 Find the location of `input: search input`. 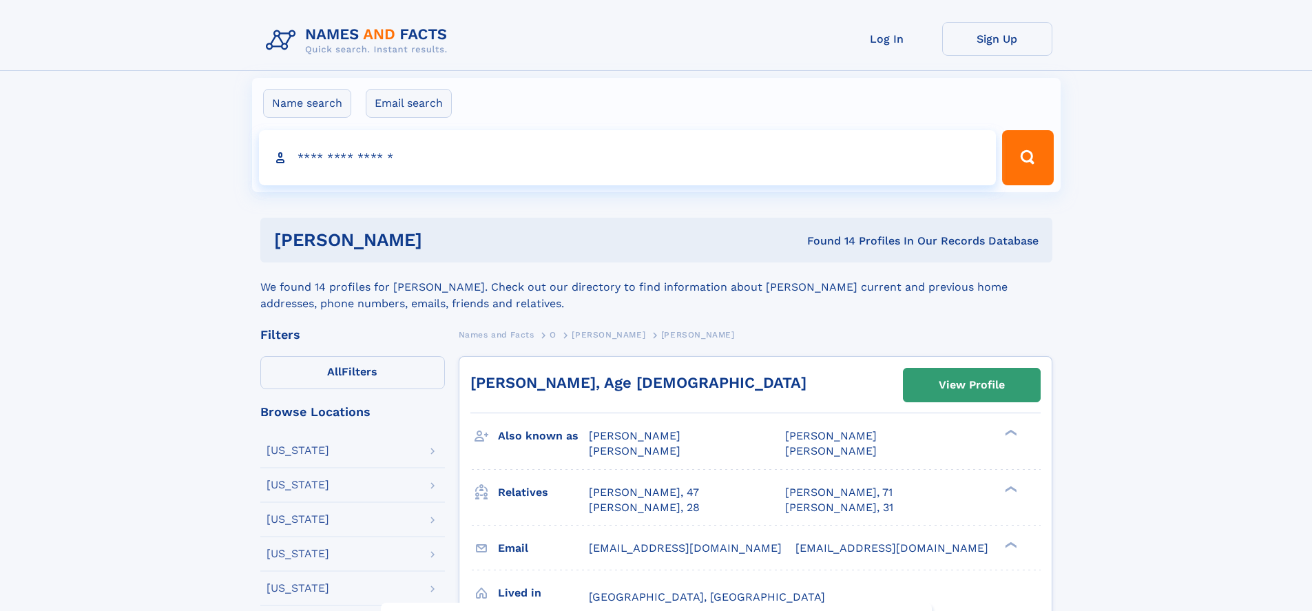

input: search input is located at coordinates (627, 158).